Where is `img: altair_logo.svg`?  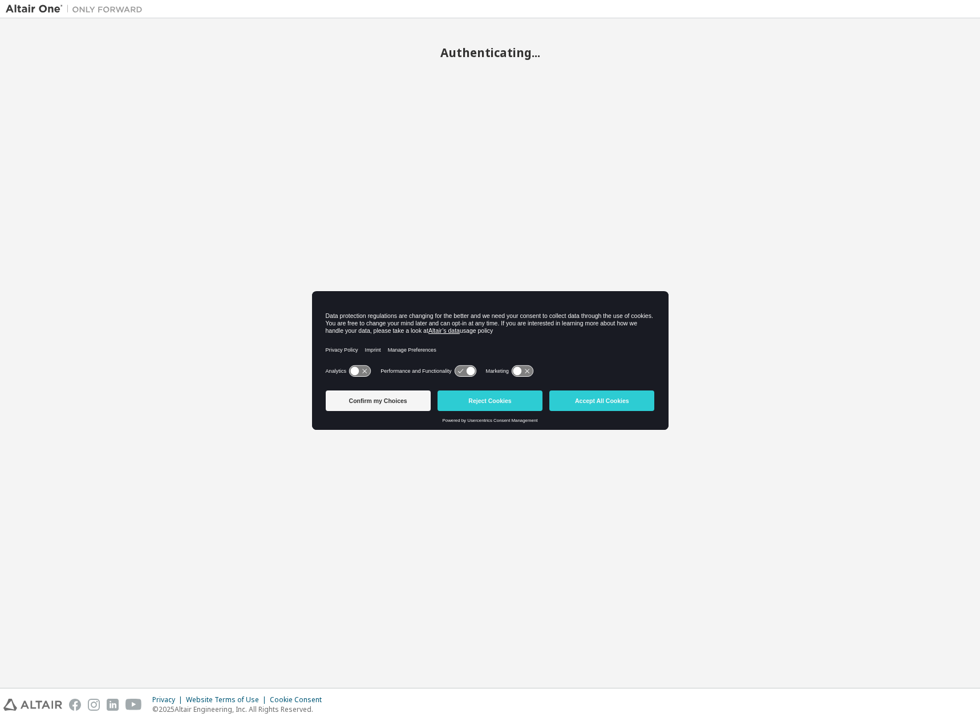
img: altair_logo.svg is located at coordinates (33, 704).